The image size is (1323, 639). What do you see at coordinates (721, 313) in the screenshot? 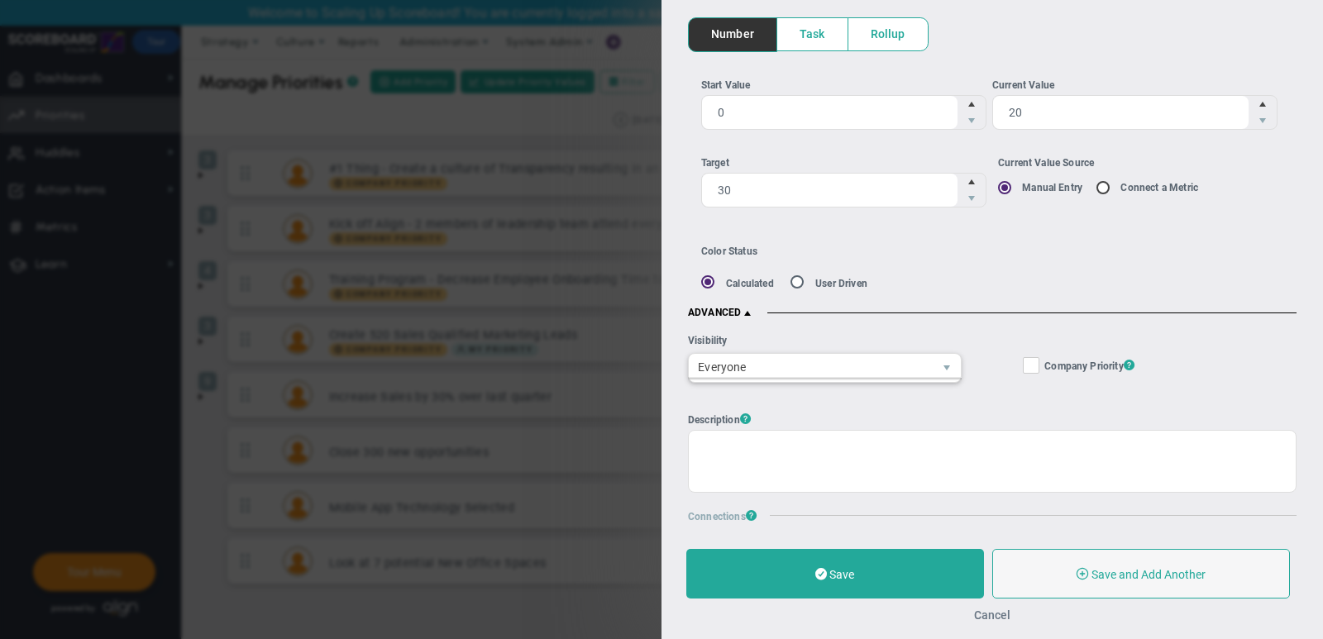
I see `span: ADVANCED` at bounding box center [721, 313].